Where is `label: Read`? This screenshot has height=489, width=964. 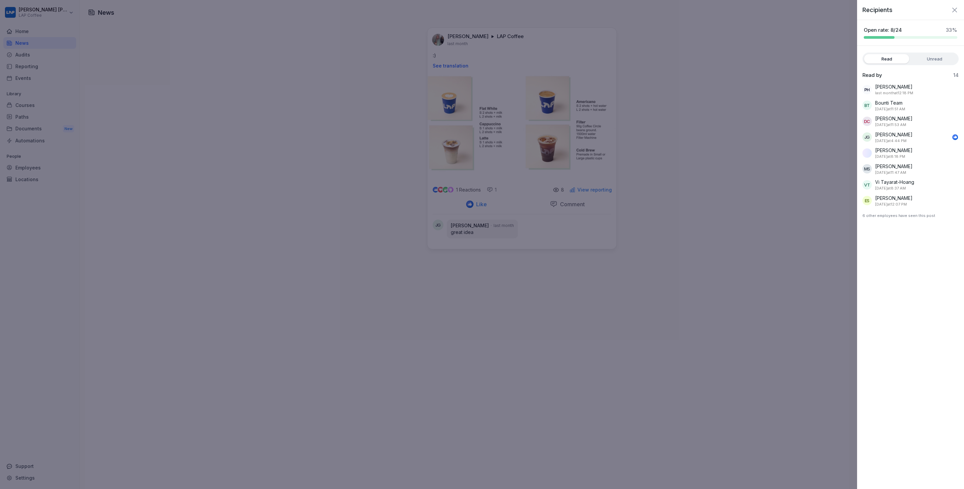 label: Read is located at coordinates (886, 59).